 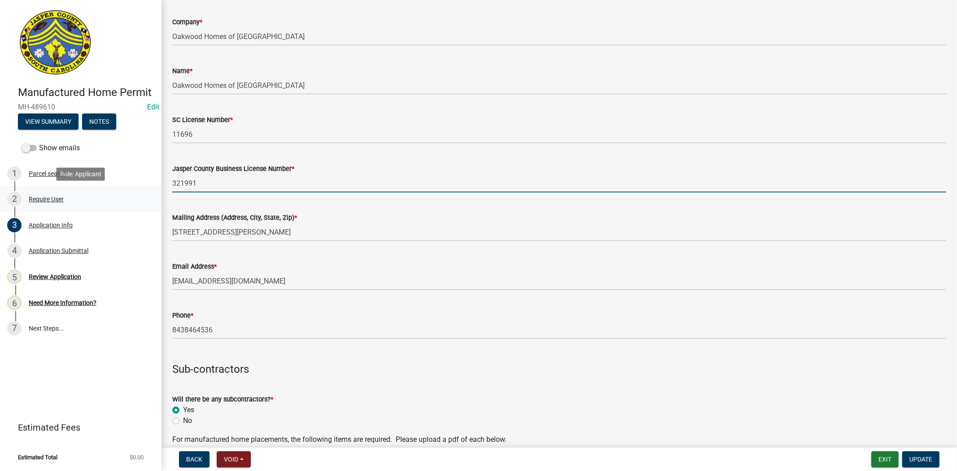 I want to click on label: Jasper County Business License Number, so click(x=233, y=169).